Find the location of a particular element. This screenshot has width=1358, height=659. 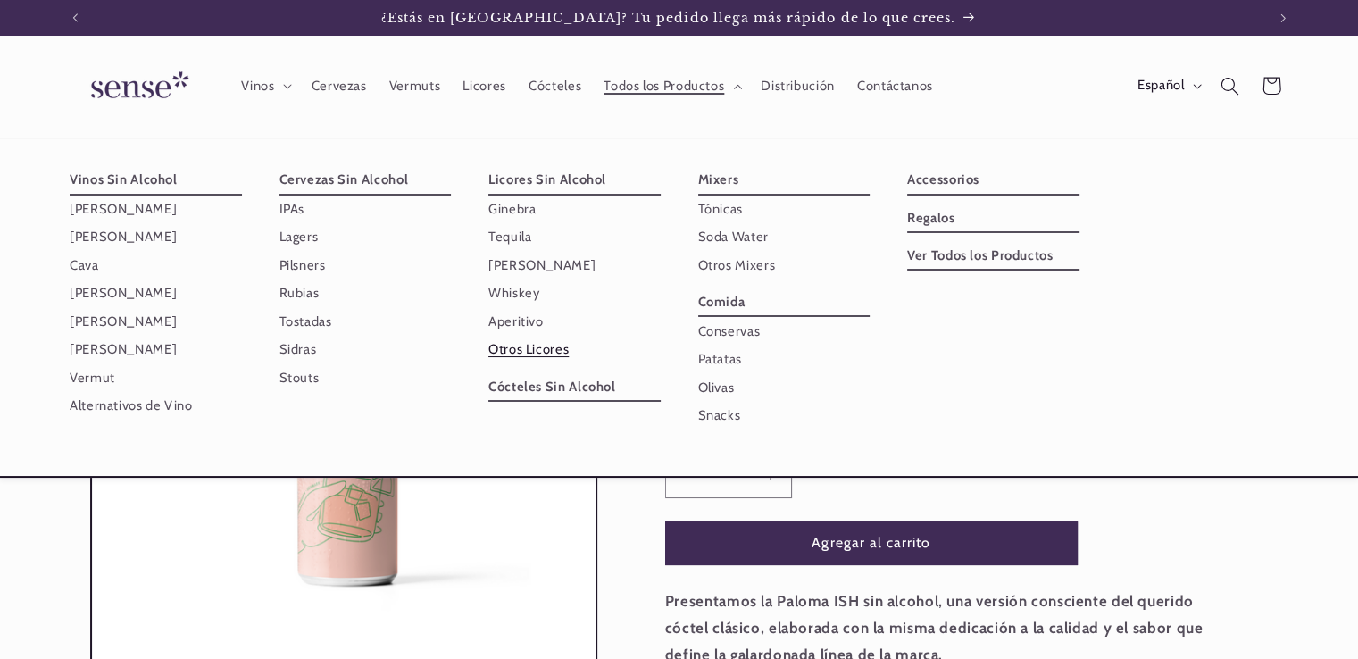

a: Vermut is located at coordinates (155, 377).